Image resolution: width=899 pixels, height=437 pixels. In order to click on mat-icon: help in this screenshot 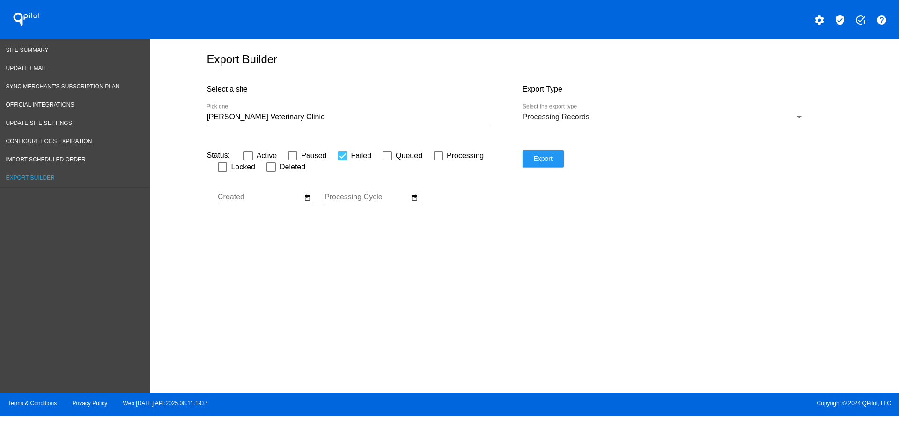, I will do `click(881, 20)`.